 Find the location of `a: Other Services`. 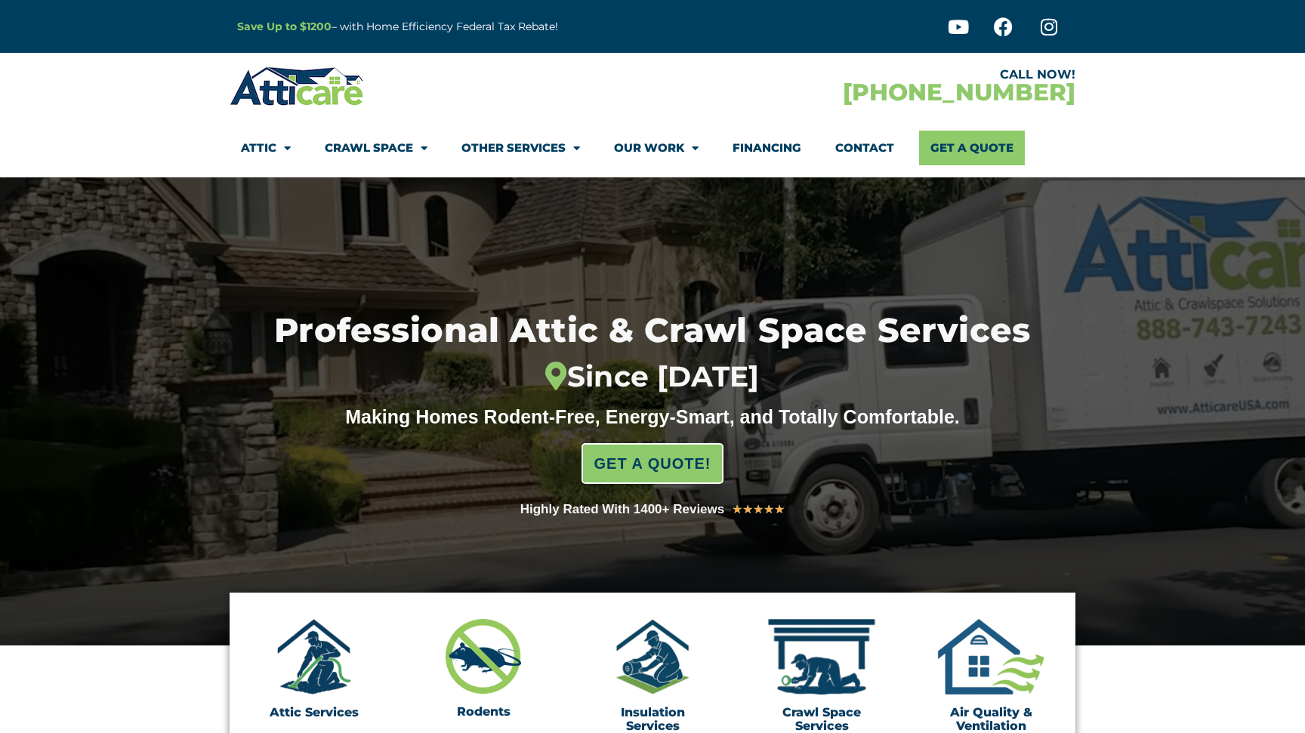

a: Other Services is located at coordinates (520, 148).